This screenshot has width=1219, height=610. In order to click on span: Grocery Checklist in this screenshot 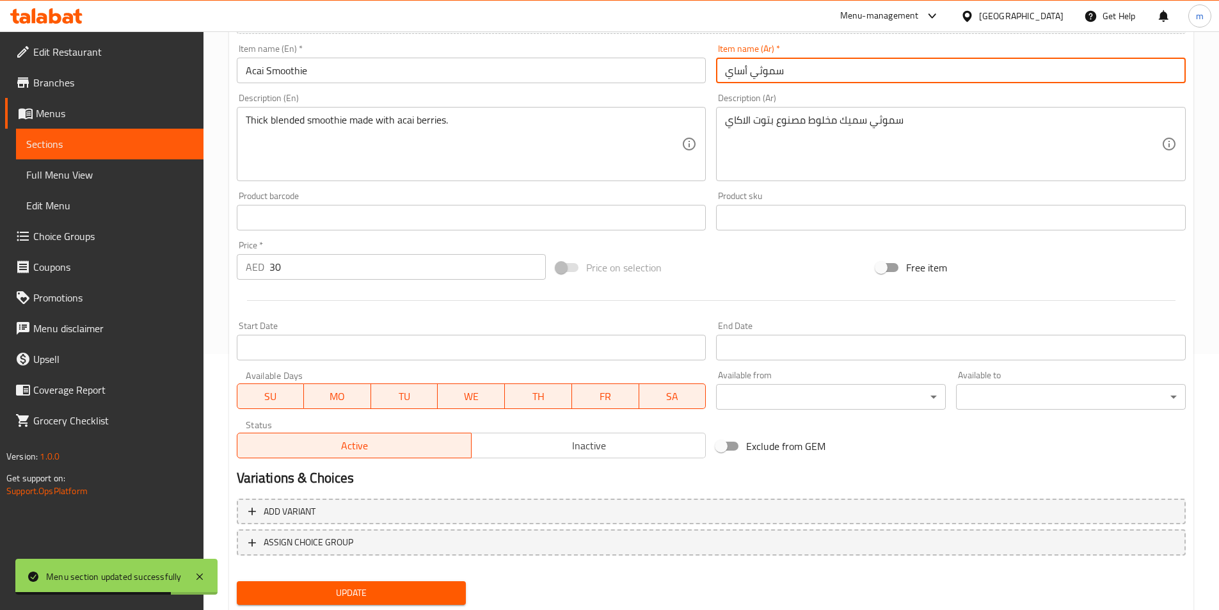, I will do `click(113, 420)`.